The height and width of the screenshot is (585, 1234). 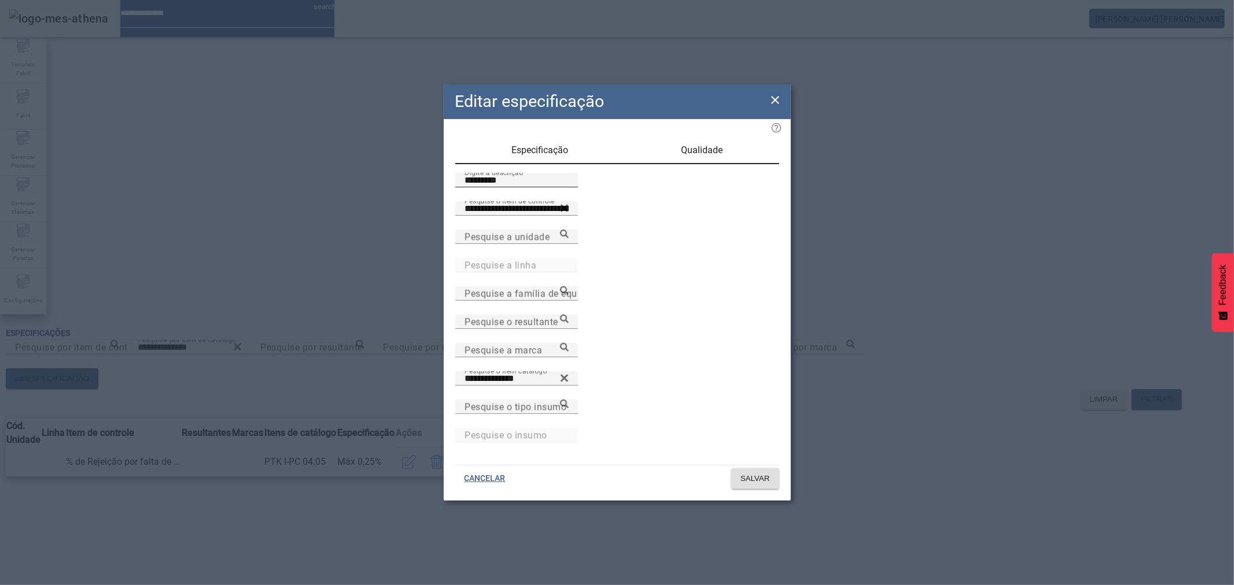 I want to click on mat-label: Pesquise a marca, so click(x=503, y=350).